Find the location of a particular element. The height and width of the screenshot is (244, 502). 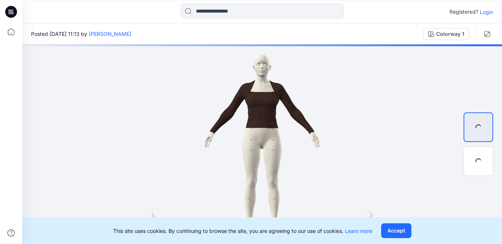

p: Registered? is located at coordinates (463, 12).